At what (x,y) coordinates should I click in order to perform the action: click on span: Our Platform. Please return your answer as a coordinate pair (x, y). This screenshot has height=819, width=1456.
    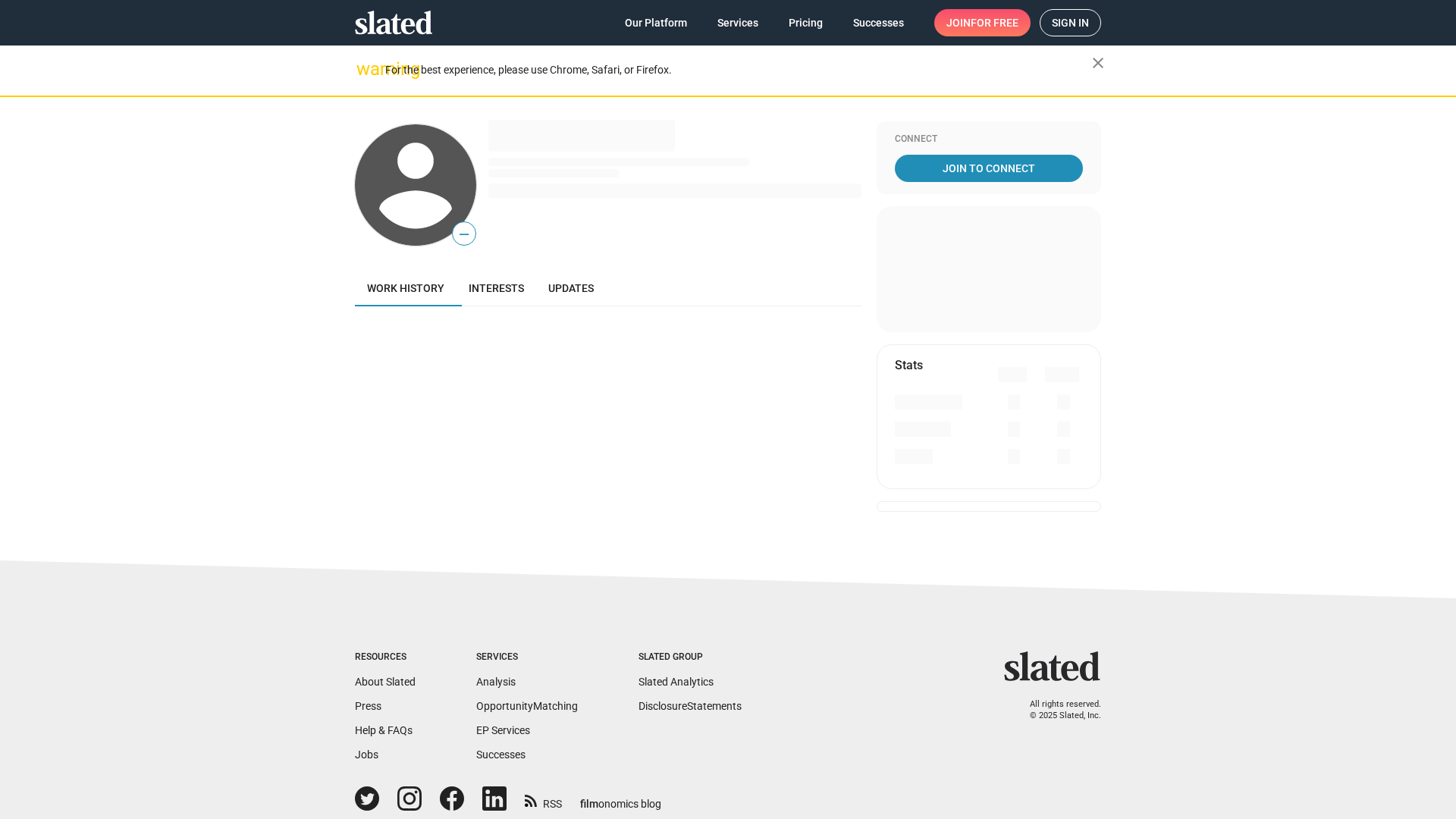
    Looking at the image, I should click on (656, 23).